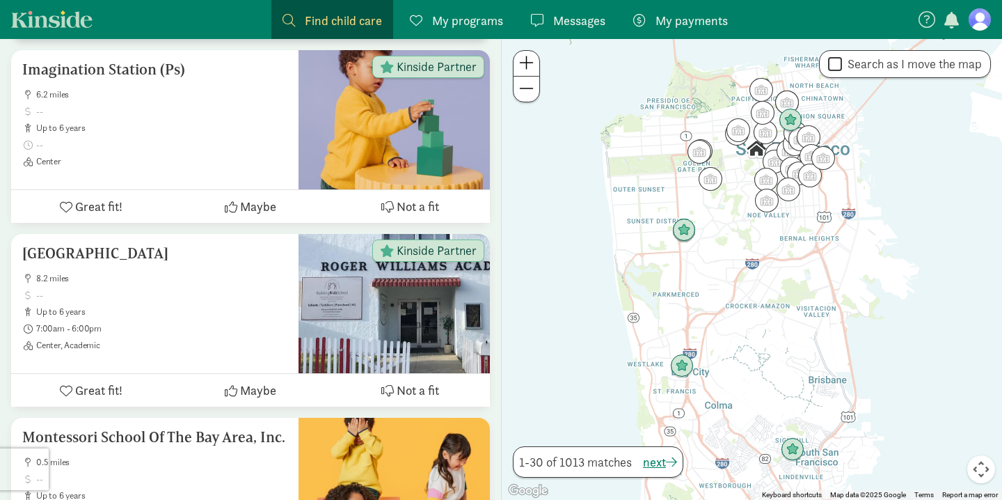 This screenshot has width=1002, height=500. Describe the element at coordinates (970, 494) in the screenshot. I see `a: Report a map error` at that location.